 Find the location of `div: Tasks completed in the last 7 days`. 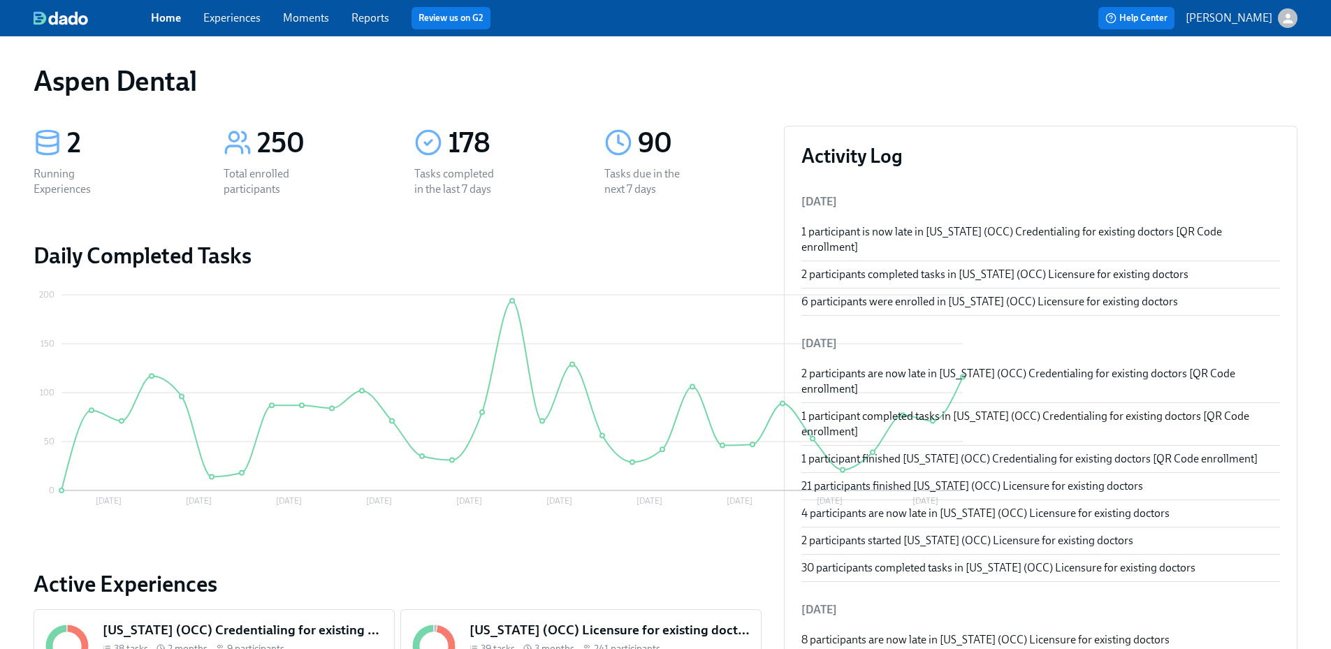

div: Tasks completed in the last 7 days is located at coordinates (459, 182).